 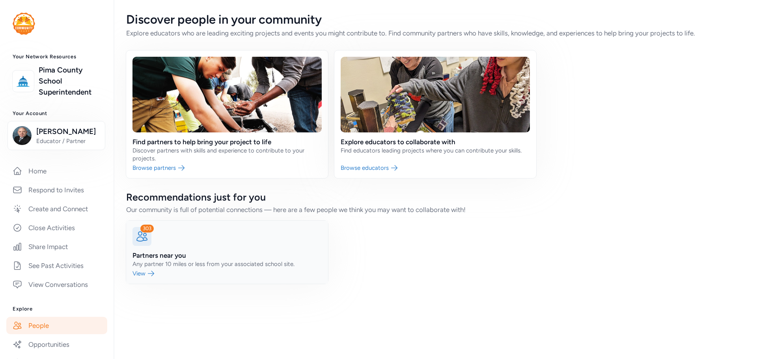 What do you see at coordinates (68, 141) in the screenshot?
I see `span: Educator / Partner` at bounding box center [68, 141].